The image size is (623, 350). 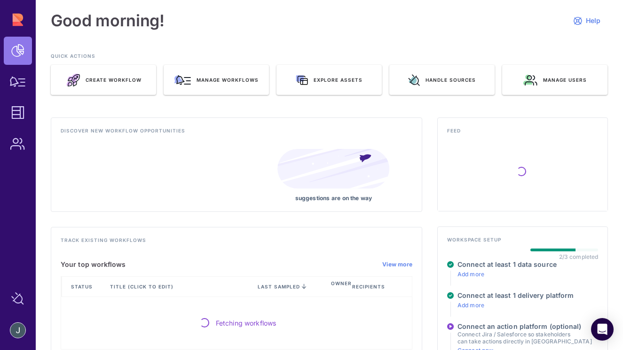 What do you see at coordinates (73, 80) in the screenshot?
I see `img: rocket_launch.e46a70e1.svg` at bounding box center [73, 80].